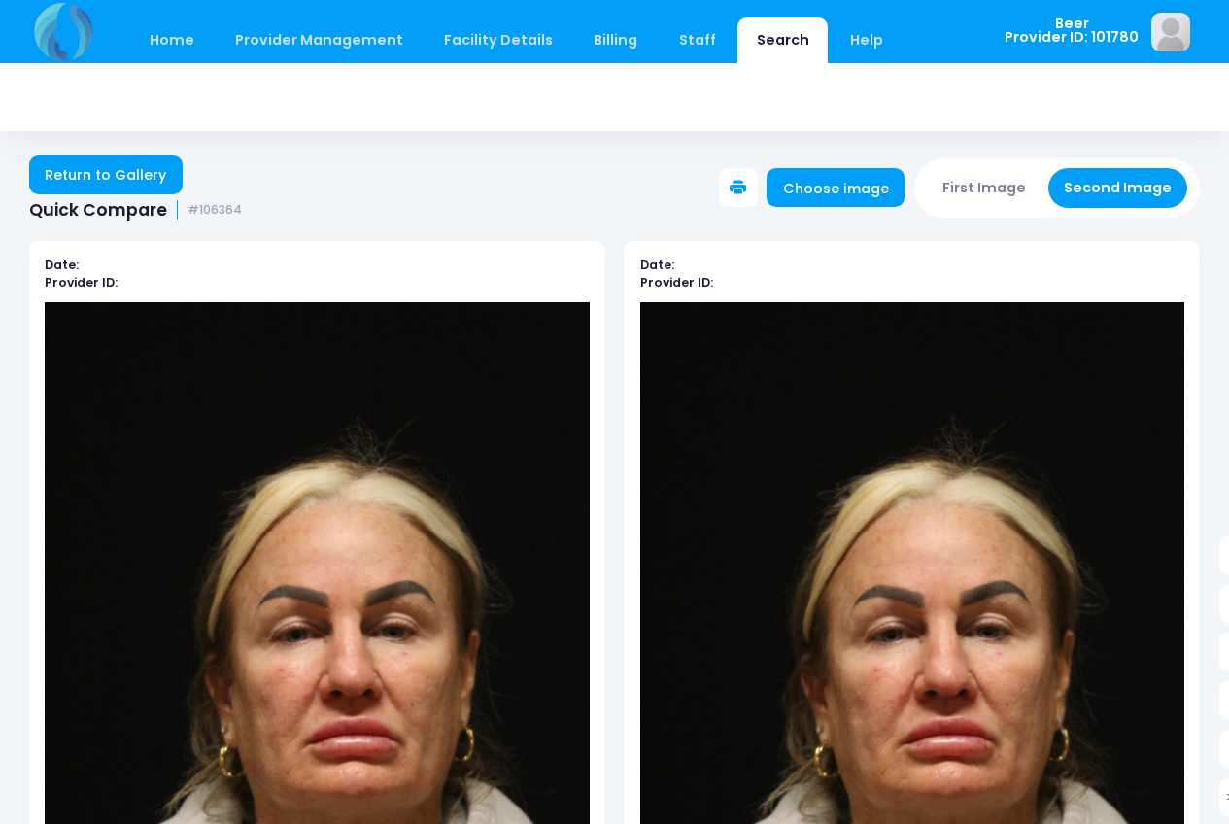 The height and width of the screenshot is (824, 1229). I want to click on a: Billing, so click(616, 40).